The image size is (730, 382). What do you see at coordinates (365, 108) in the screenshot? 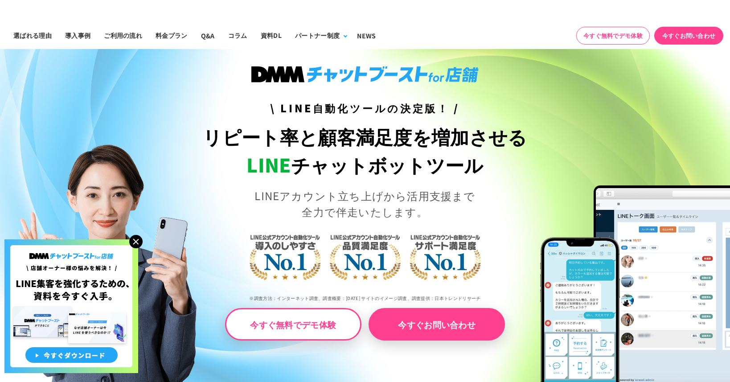
I see `h3: \ LINE自動化ツールの決定版！ /` at bounding box center [365, 108].